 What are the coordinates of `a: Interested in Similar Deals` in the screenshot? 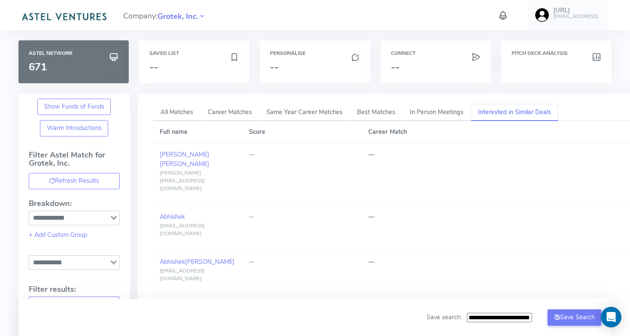 It's located at (515, 112).